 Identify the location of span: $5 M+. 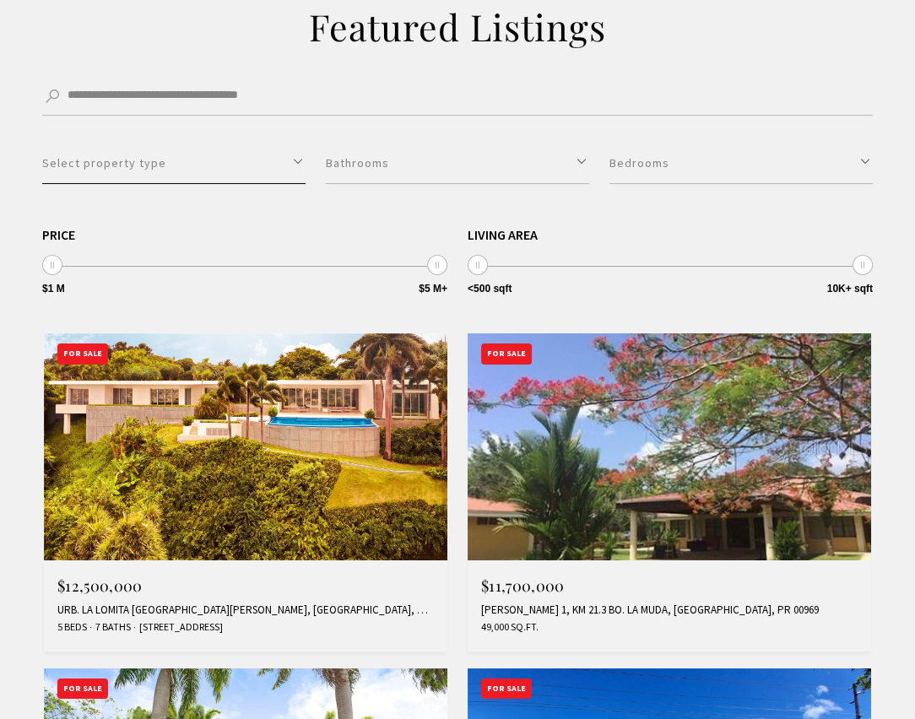
(433, 289).